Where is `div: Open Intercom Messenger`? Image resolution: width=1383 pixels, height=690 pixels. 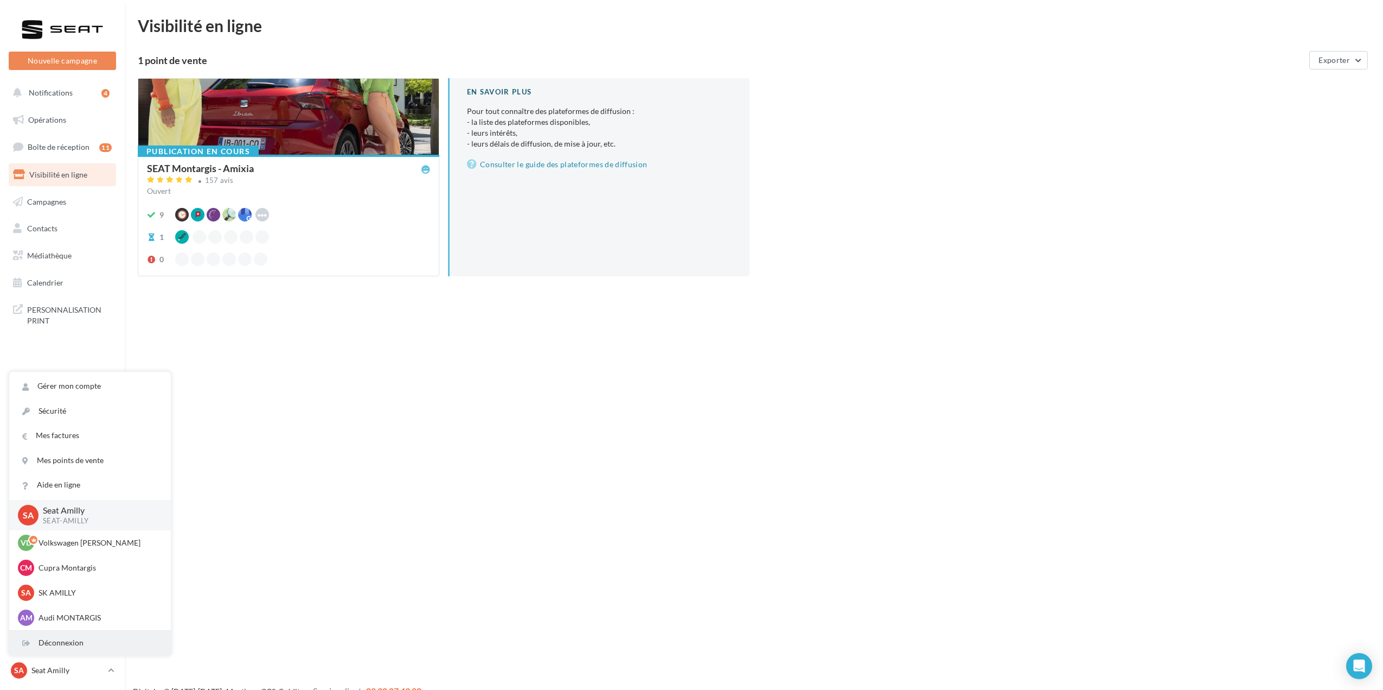 div: Open Intercom Messenger is located at coordinates (1360, 666).